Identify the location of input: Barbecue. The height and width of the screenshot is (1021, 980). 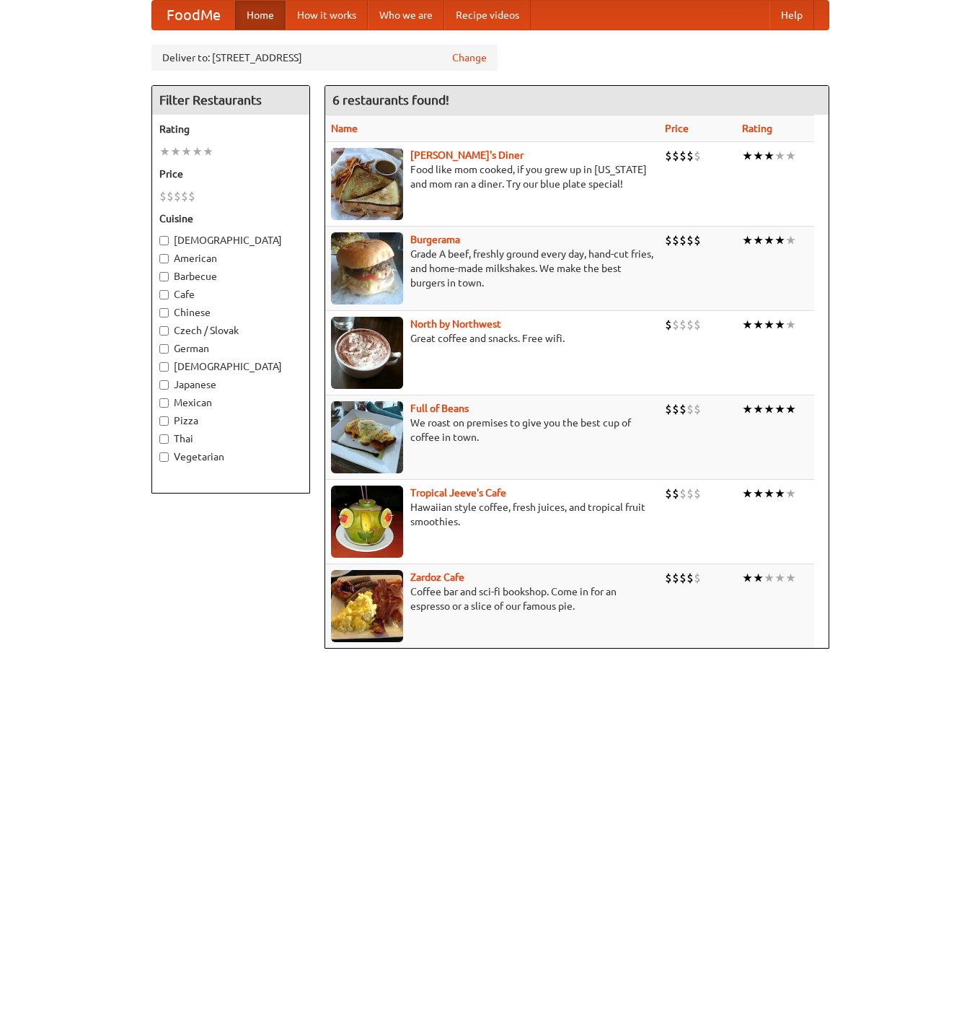
(164, 276).